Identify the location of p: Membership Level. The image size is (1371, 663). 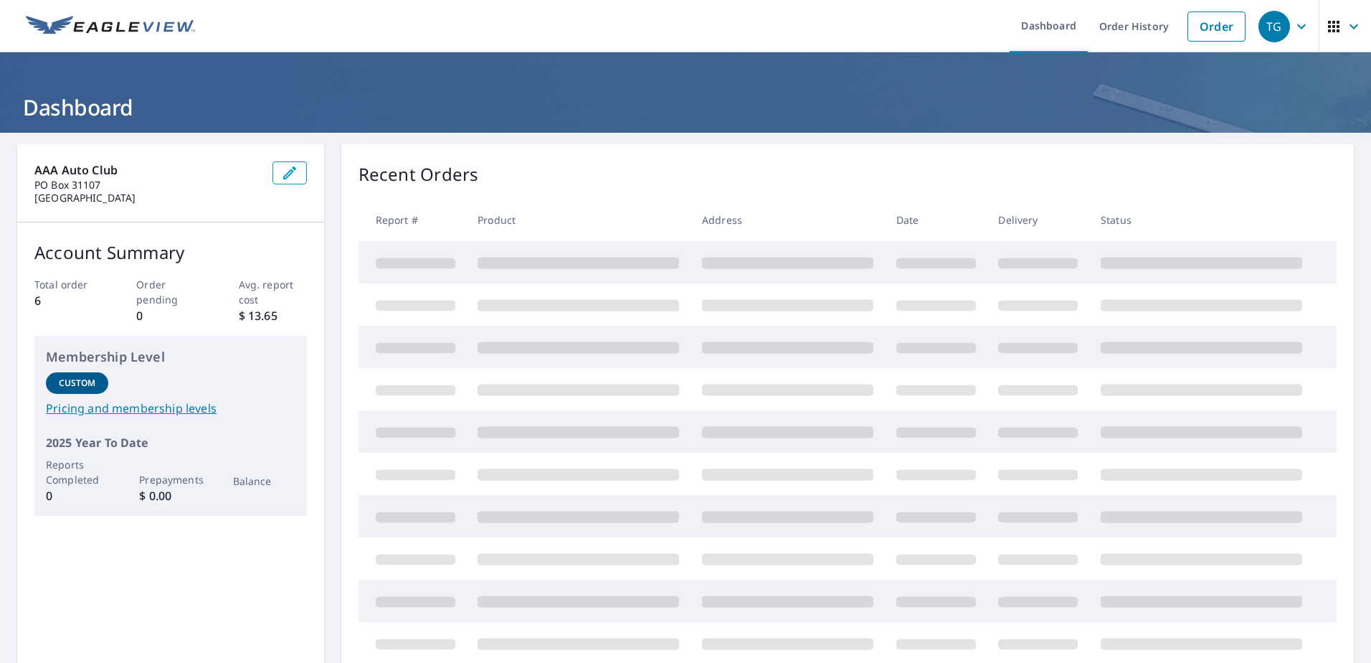
(171, 356).